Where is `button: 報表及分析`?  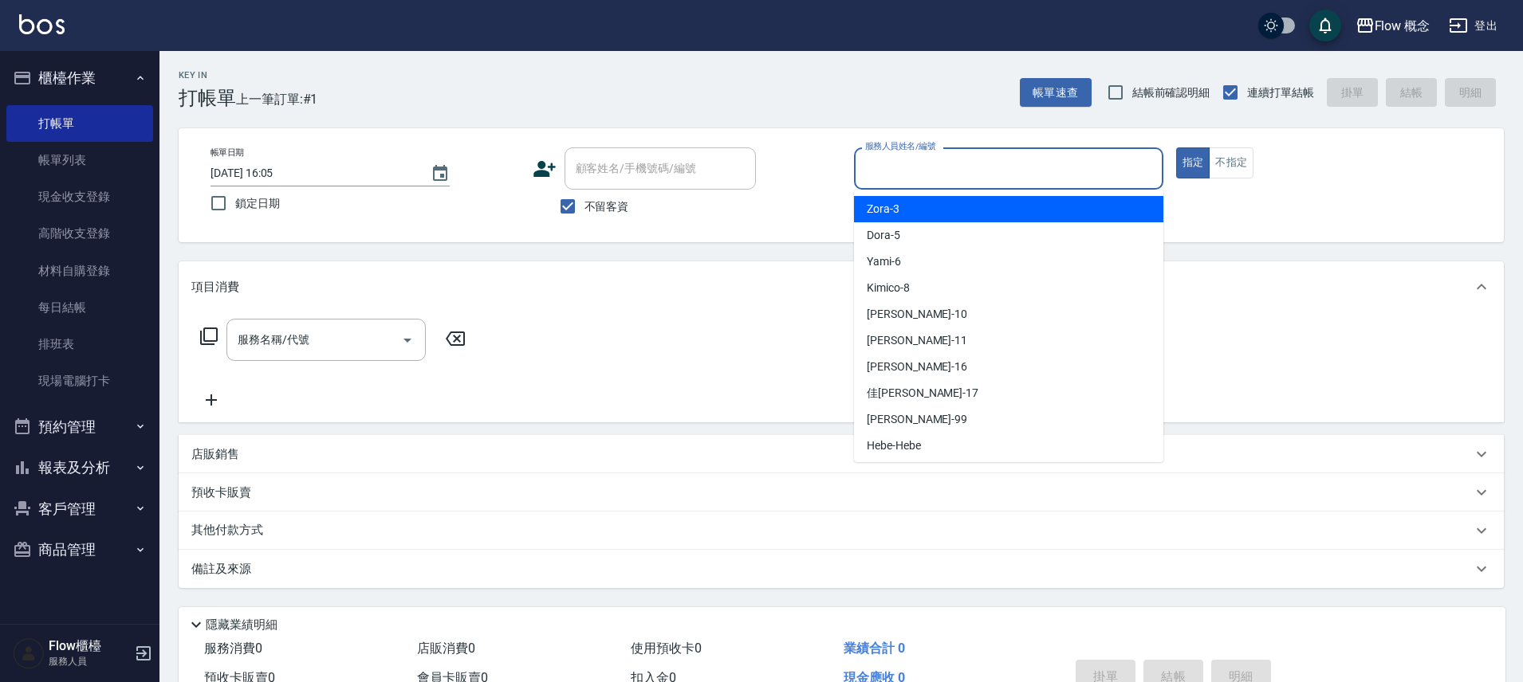
button: 報表及分析 is located at coordinates (80, 468).